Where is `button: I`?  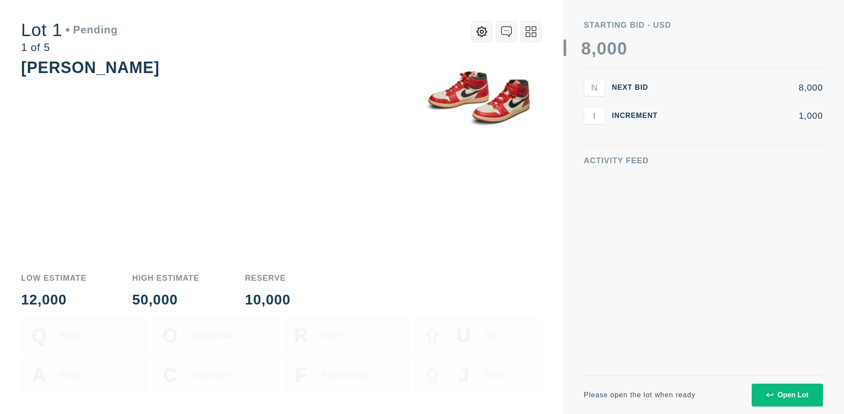
button: I is located at coordinates (594, 116).